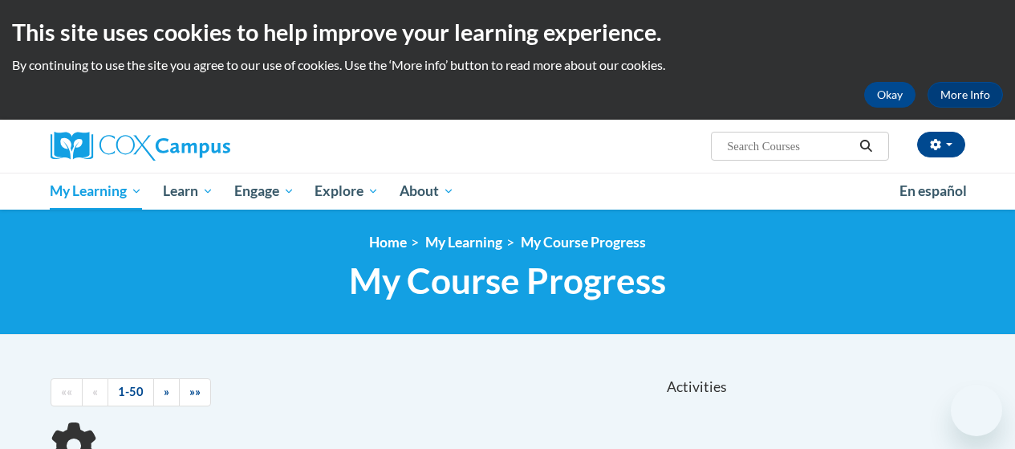 This screenshot has height=449, width=1015. What do you see at coordinates (696, 387) in the screenshot?
I see `span: Activities` at bounding box center [696, 387].